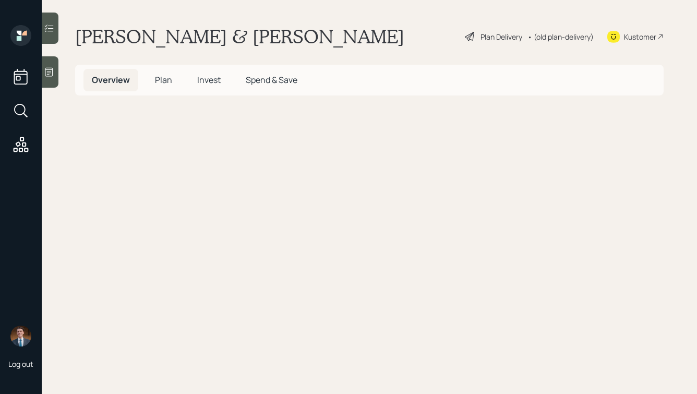 The image size is (697, 394). I want to click on div: Plan Delivery, so click(501, 37).